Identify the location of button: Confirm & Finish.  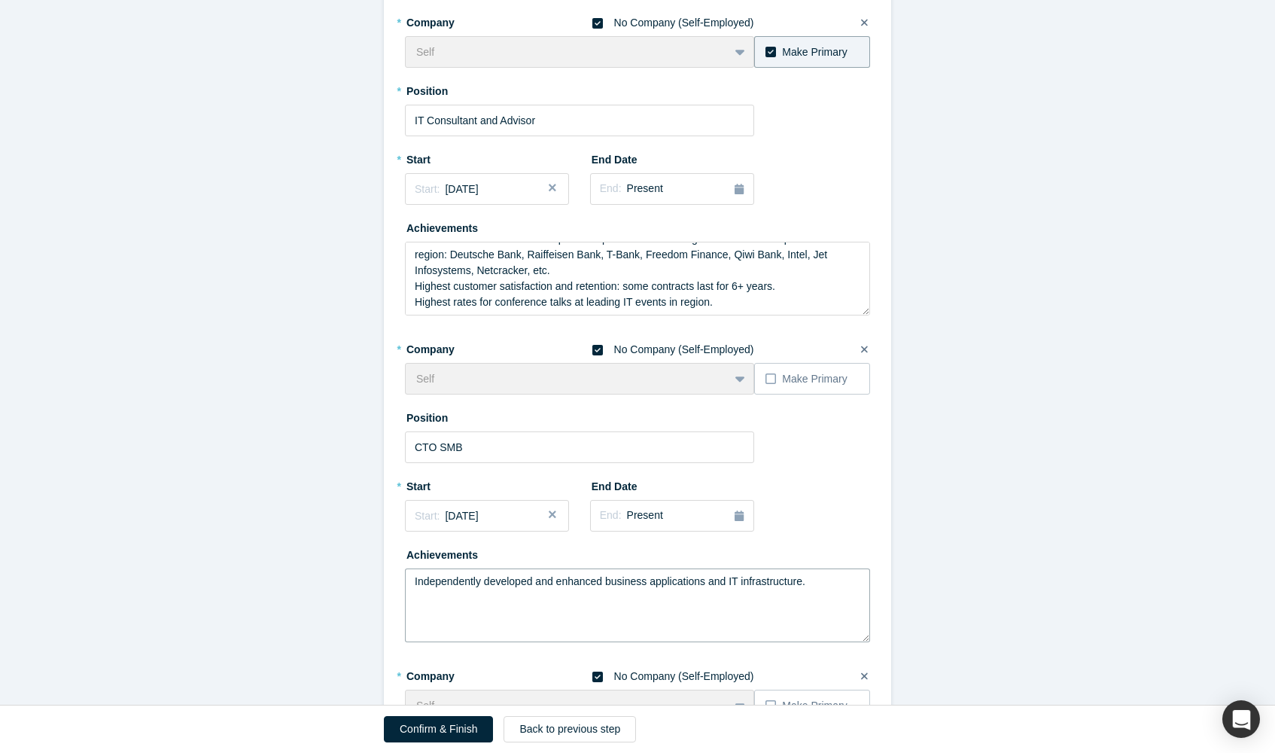
(438, 728).